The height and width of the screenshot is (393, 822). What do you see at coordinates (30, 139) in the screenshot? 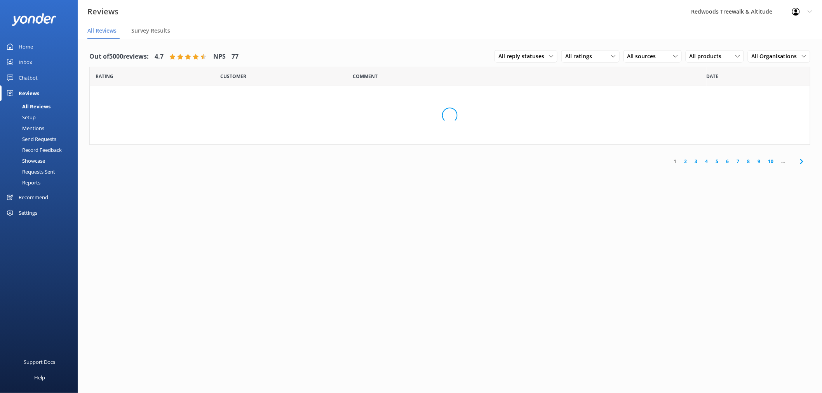
I see `div: Send Requests` at bounding box center [30, 139].